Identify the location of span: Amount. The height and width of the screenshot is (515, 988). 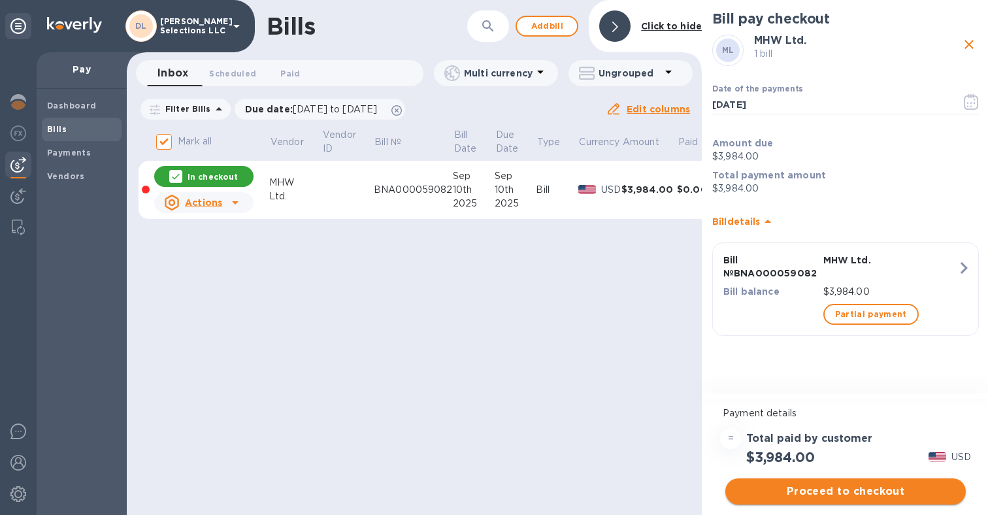
(649, 142).